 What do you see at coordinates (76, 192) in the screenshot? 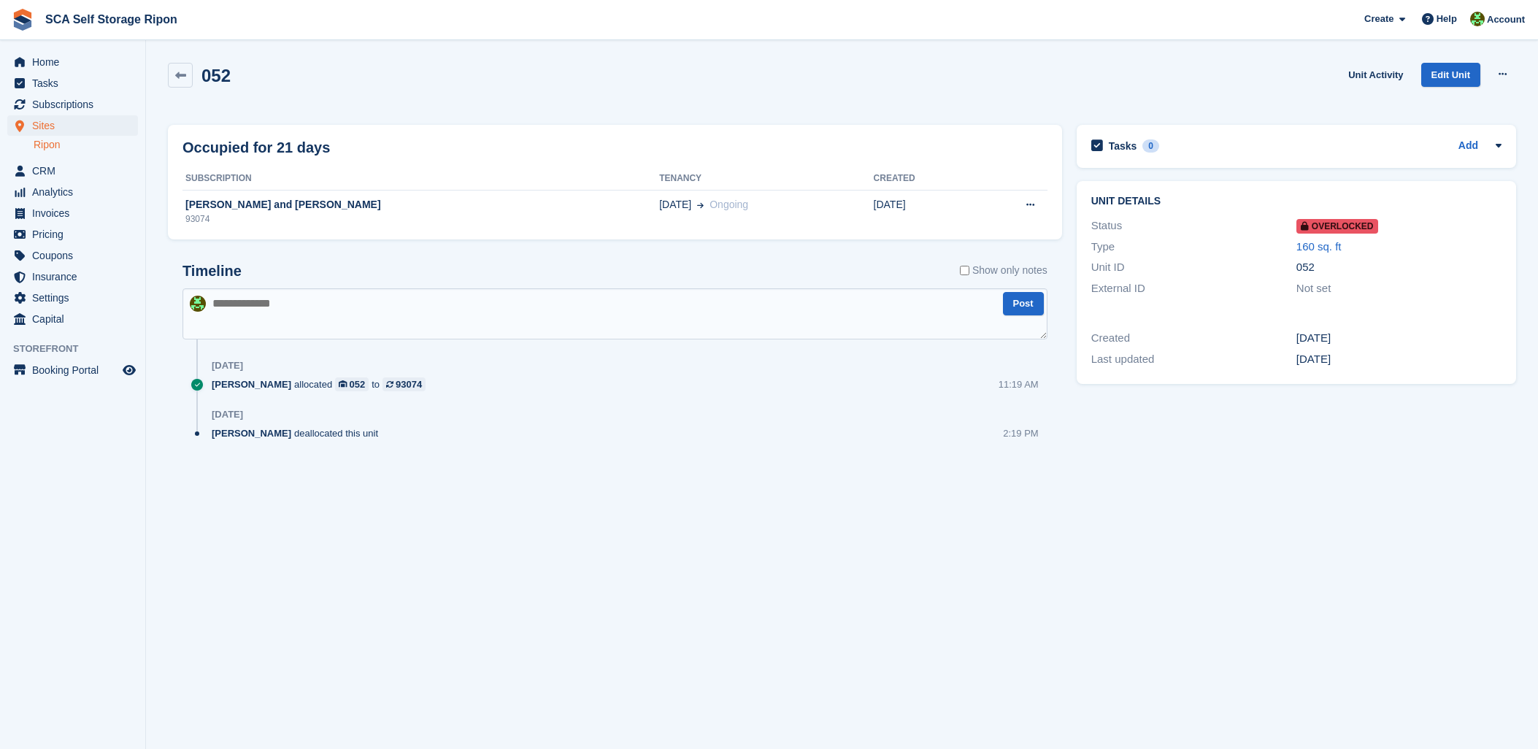
I see `span: Analytics` at bounding box center [76, 192].